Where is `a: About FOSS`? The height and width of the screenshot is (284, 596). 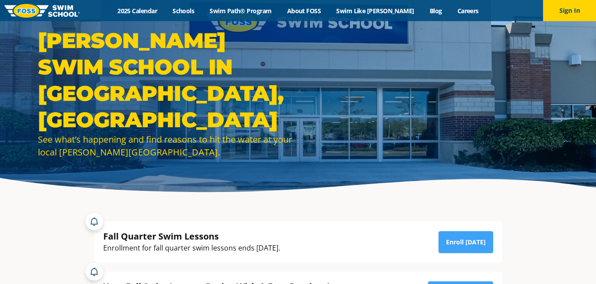
a: About FOSS is located at coordinates (304, 11).